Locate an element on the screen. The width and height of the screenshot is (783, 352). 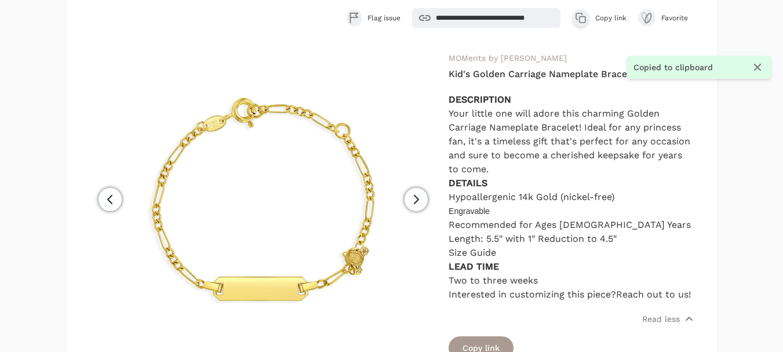
strong: DESCRIPTION is located at coordinates (480, 99).